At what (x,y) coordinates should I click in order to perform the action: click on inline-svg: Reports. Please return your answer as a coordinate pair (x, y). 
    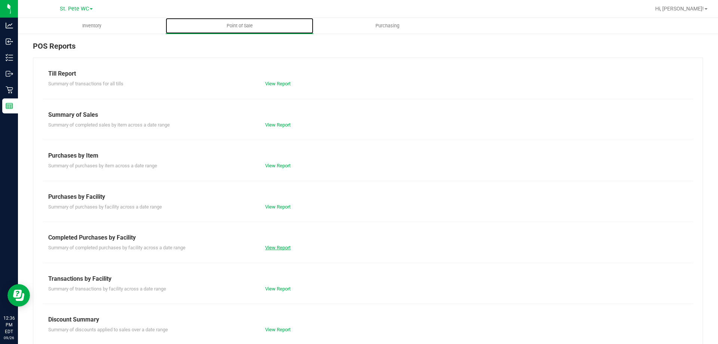
    Looking at the image, I should click on (9, 106).